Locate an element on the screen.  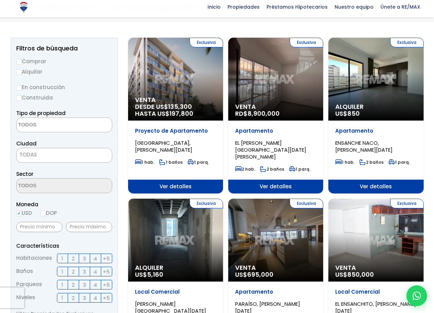
img: Logo de REMAX is located at coordinates (23, 7).